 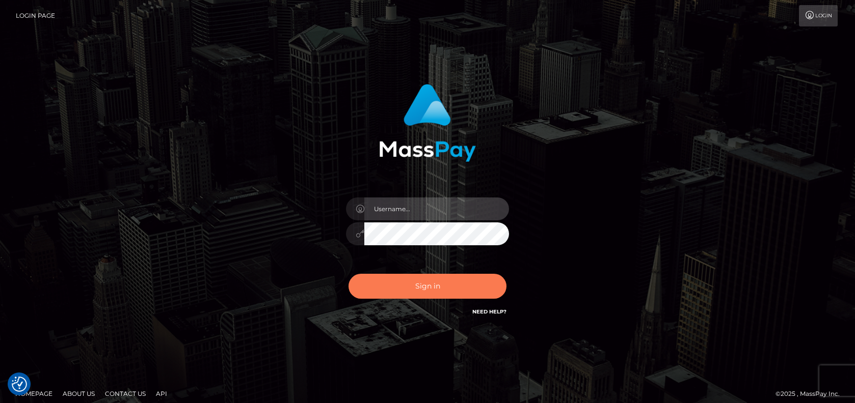 What do you see at coordinates (19, 385) in the screenshot?
I see `button: Consent Preferences` at bounding box center [19, 385].